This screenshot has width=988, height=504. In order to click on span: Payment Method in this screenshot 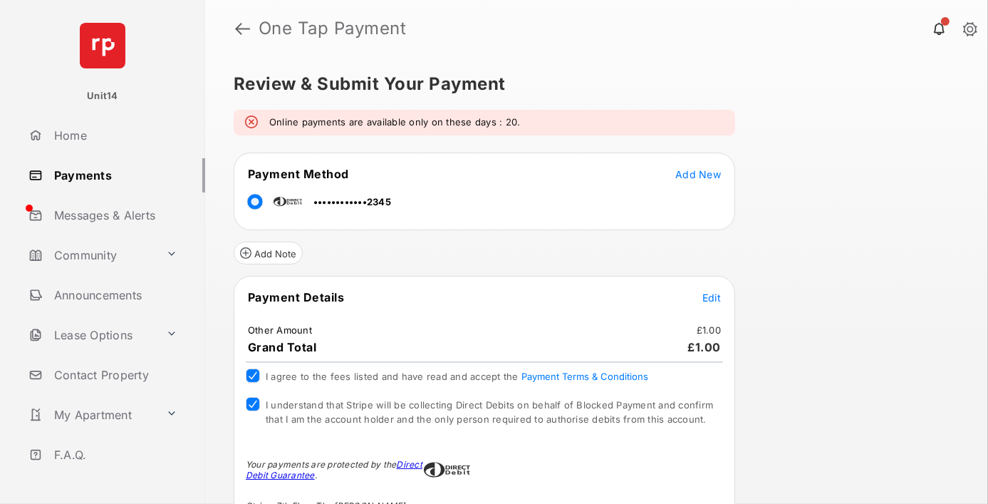, I will do `click(299, 174)`.